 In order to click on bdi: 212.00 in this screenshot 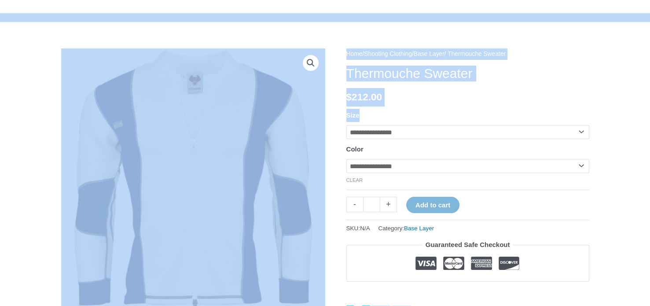, I will do `click(364, 97)`.